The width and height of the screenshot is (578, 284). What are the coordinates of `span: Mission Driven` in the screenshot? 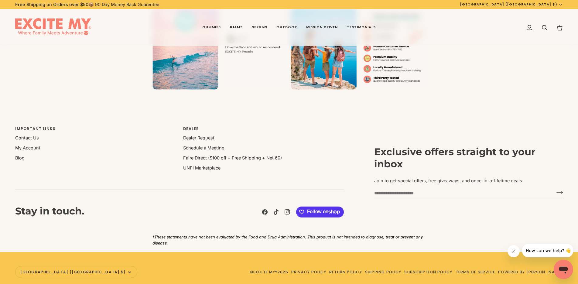 It's located at (322, 27).